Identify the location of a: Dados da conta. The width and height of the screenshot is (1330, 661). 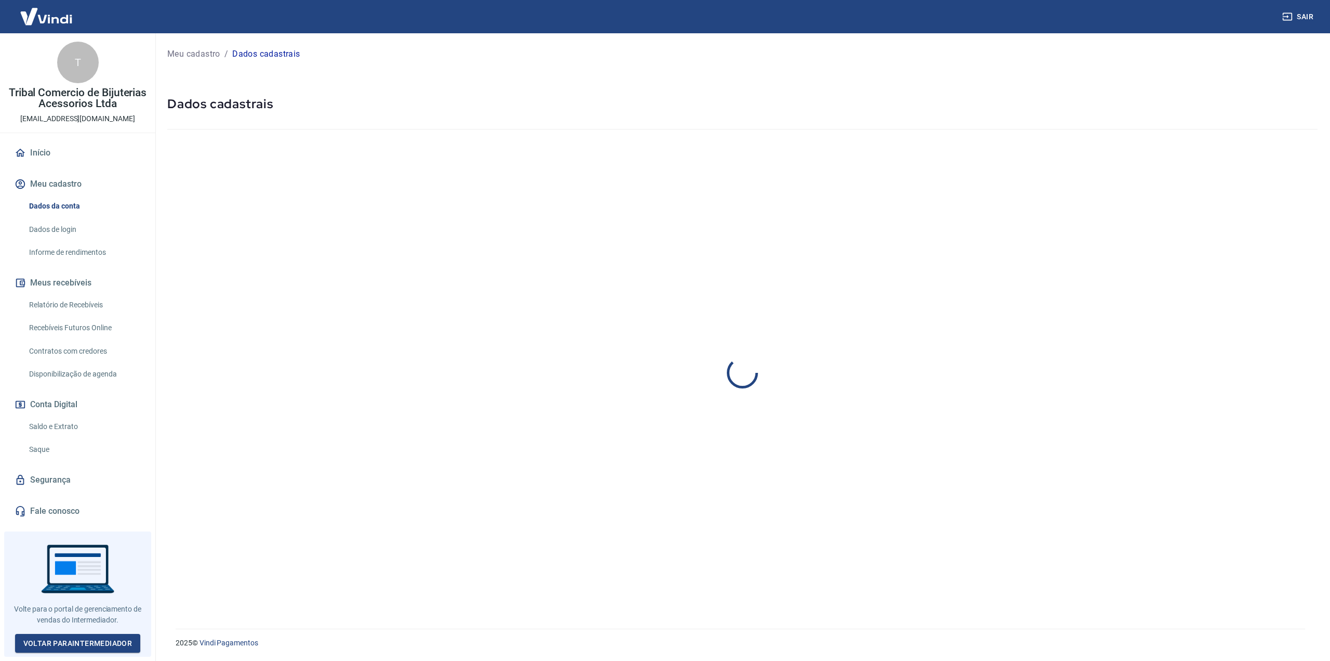
(84, 206).